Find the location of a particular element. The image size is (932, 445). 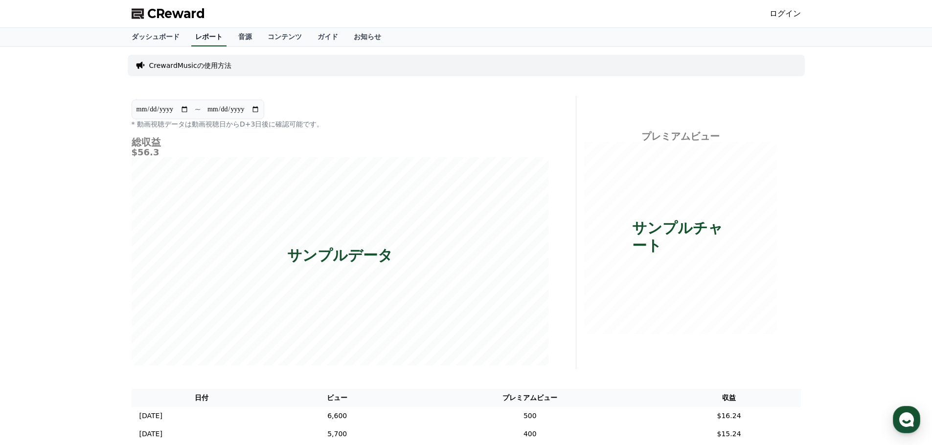

td: $15.24 is located at coordinates (729, 434).